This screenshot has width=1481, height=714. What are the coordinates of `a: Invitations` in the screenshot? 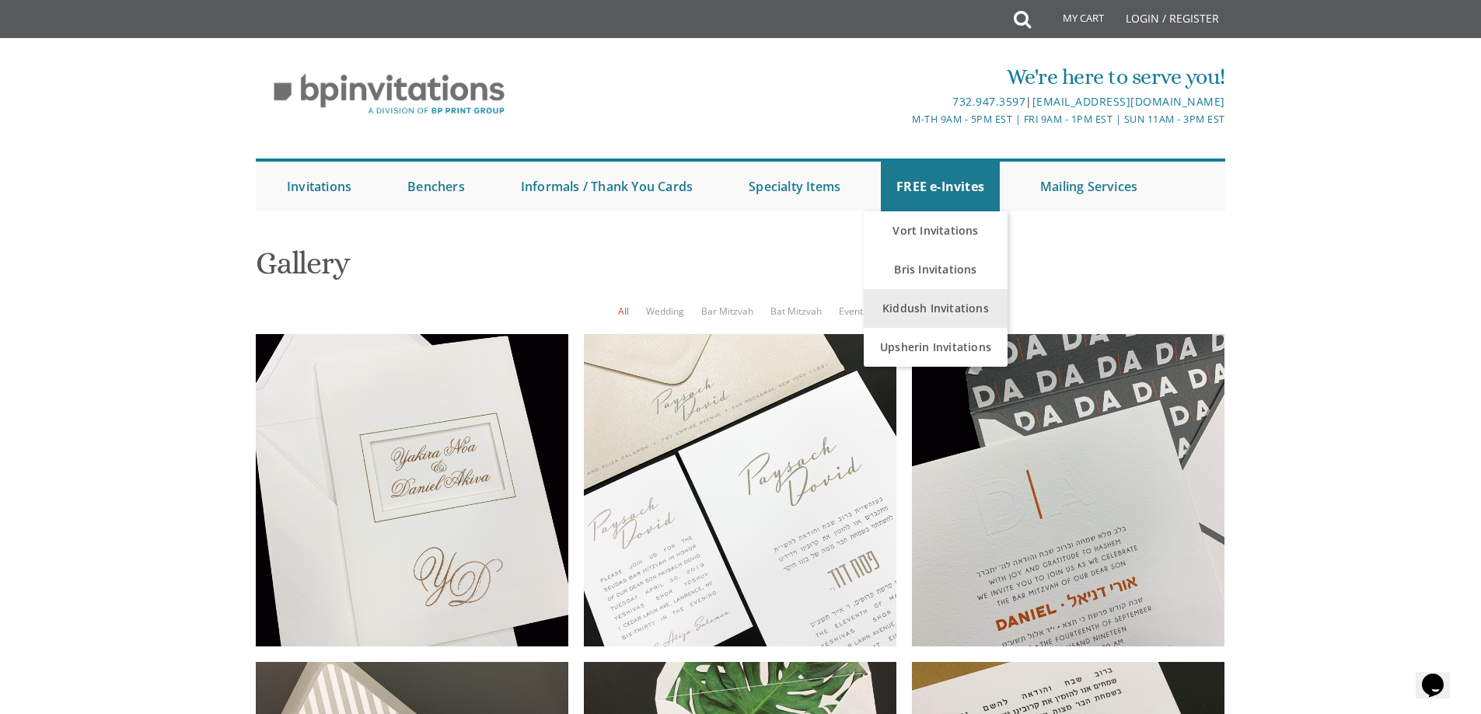 It's located at (319, 187).